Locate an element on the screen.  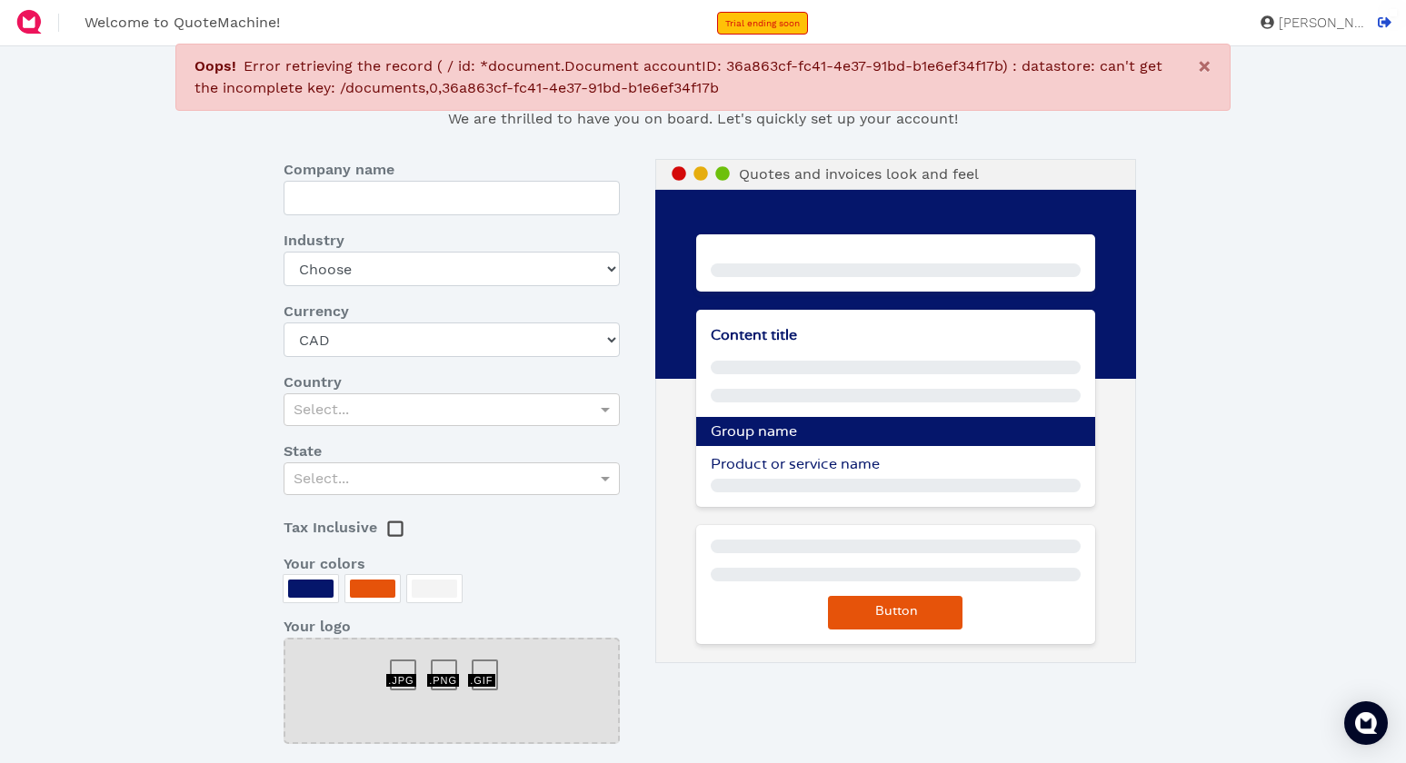
span: Your colors is located at coordinates (324, 564).